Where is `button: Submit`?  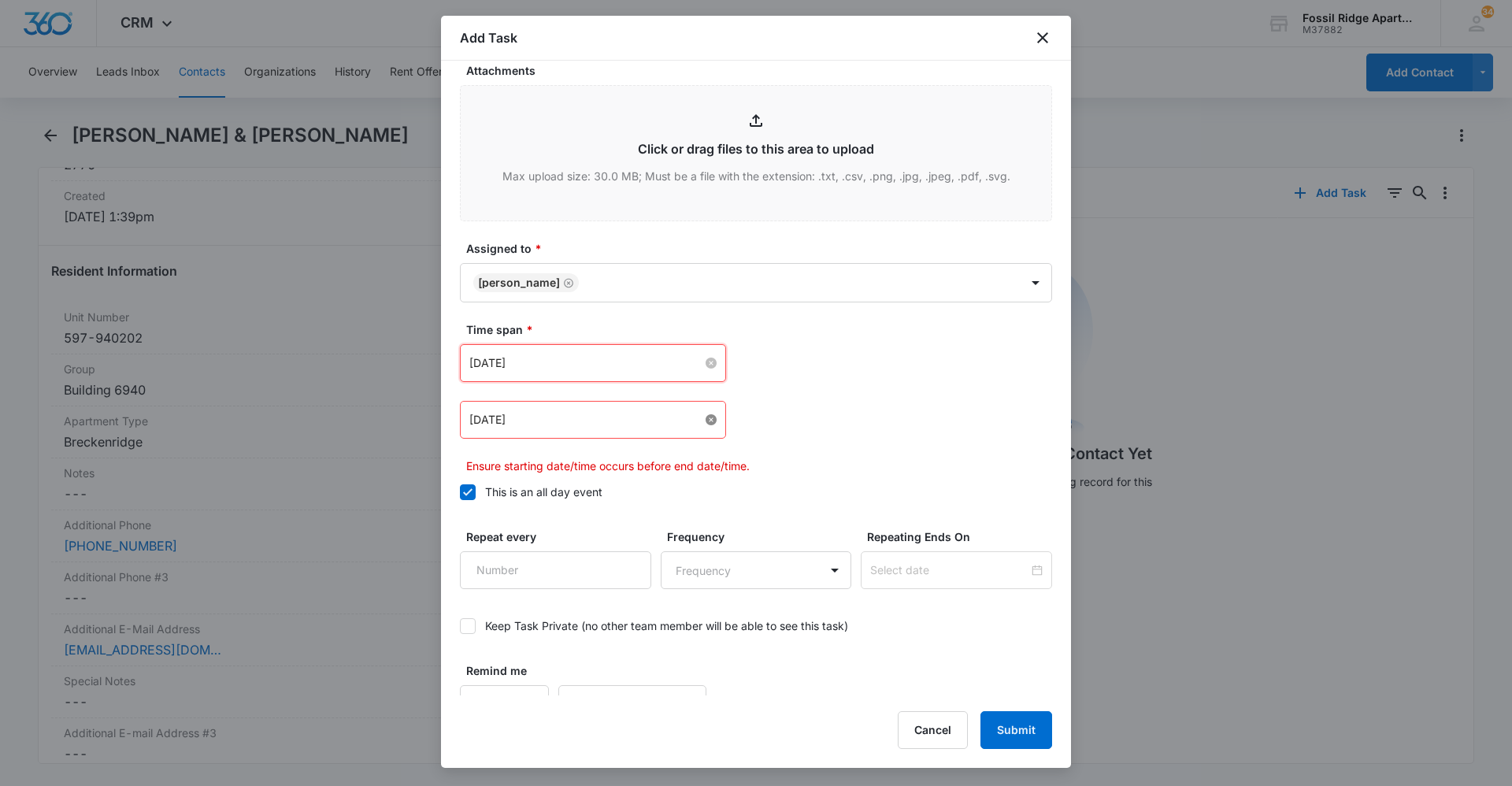 button: Submit is located at coordinates (1015, 730).